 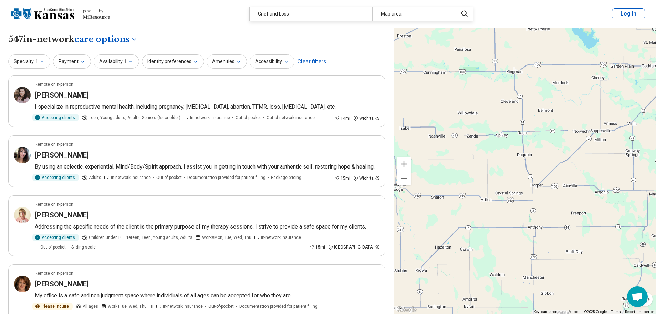 I want to click on div: Please inquire, so click(x=52, y=306).